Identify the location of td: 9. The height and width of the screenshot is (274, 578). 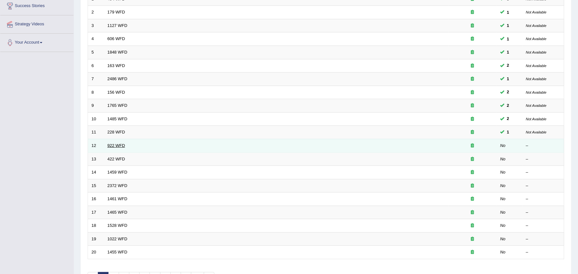
(96, 106).